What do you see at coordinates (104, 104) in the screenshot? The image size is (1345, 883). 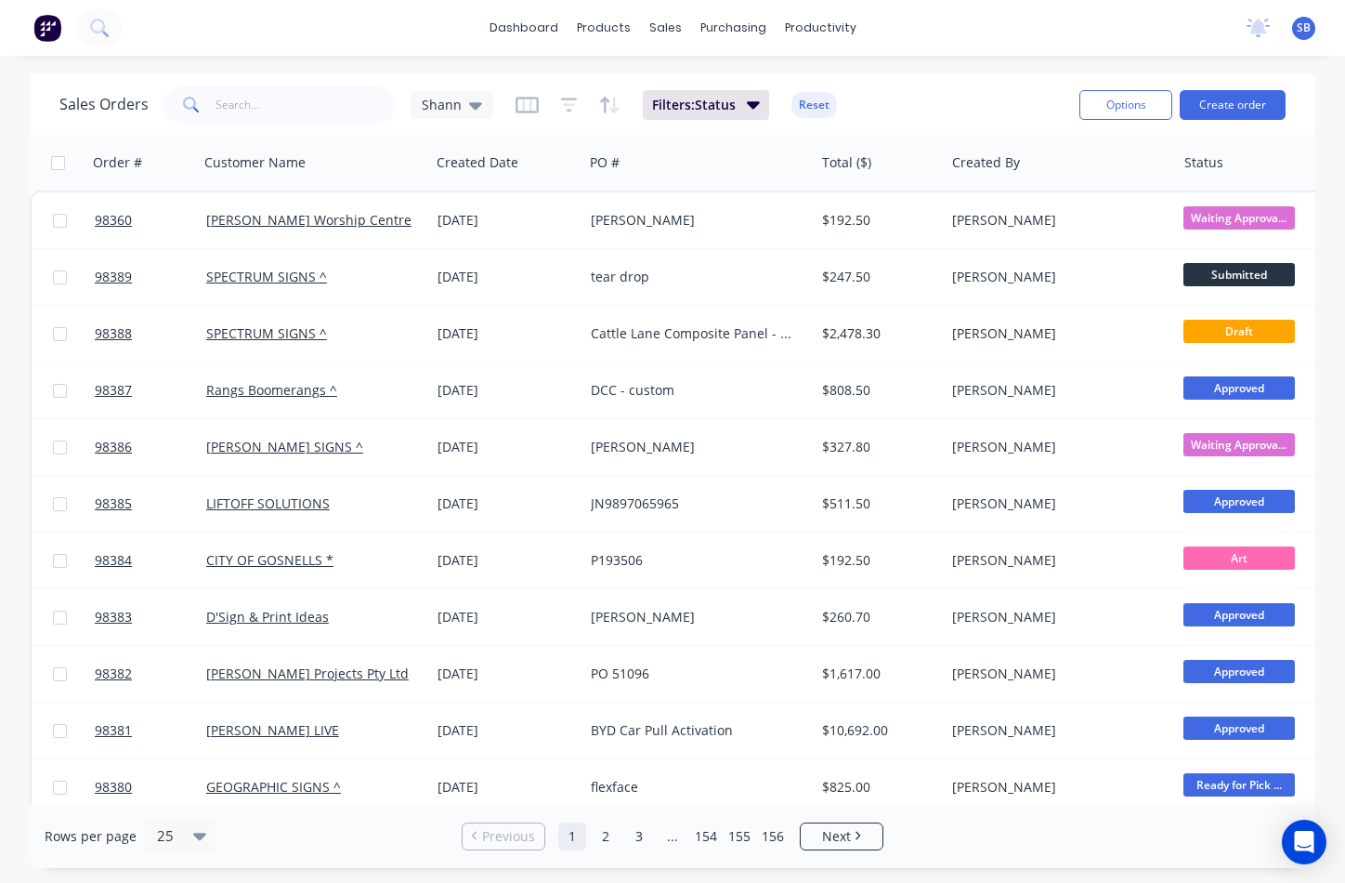 I see `h1: Sales Orders` at bounding box center [104, 104].